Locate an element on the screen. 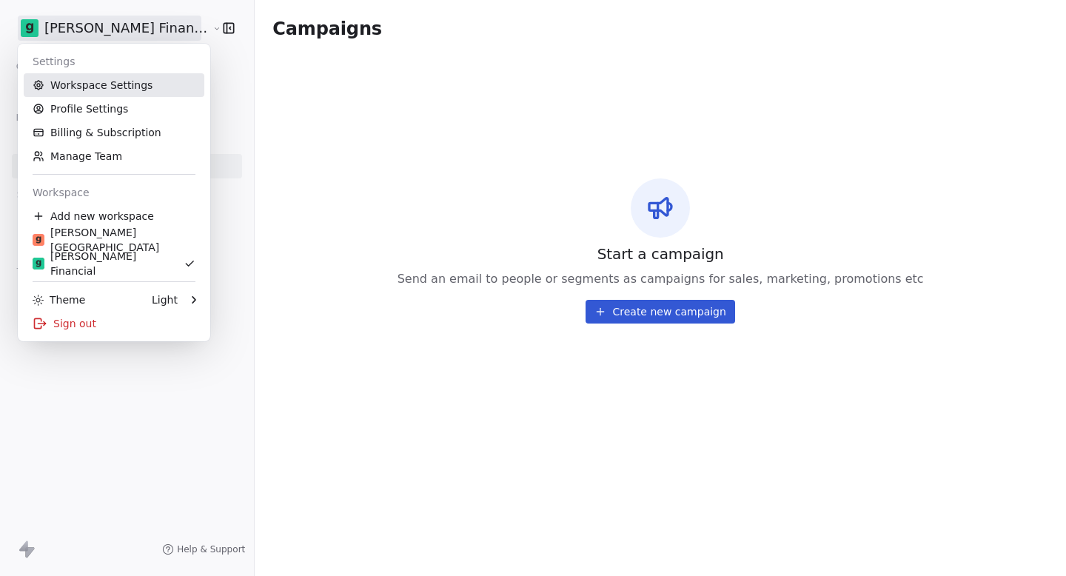  div: Settings is located at coordinates (114, 61).